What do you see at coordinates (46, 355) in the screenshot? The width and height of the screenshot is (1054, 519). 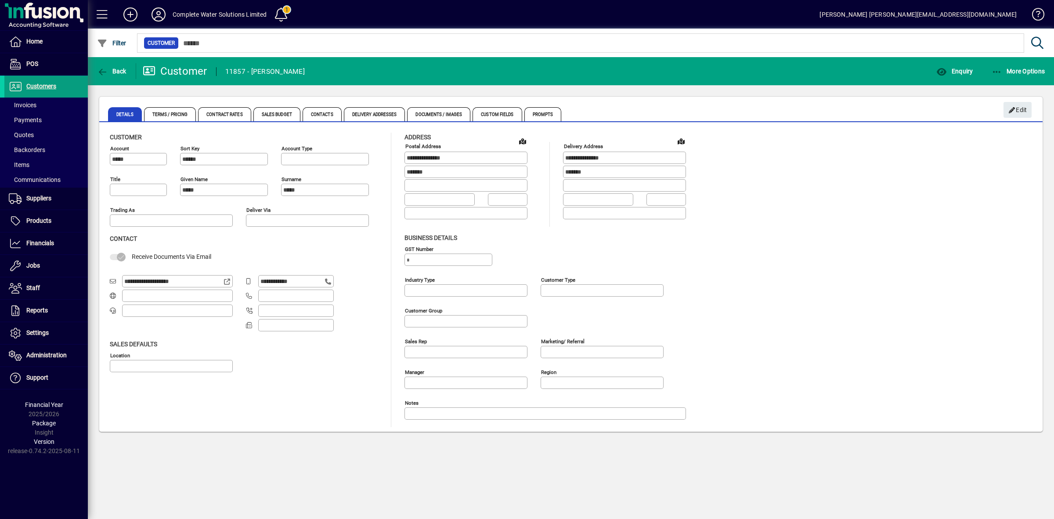 I see `a: Administration` at bounding box center [46, 355].